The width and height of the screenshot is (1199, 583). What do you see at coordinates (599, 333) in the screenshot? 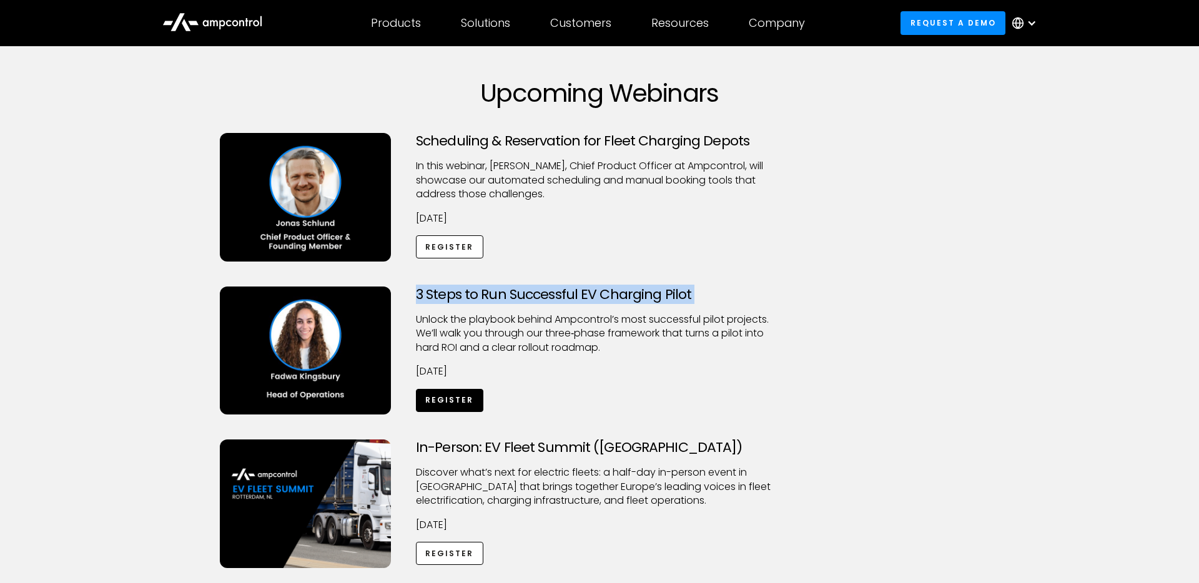
I see `p: Unlock the playbook behind Ampcontrol’s most successful pilot projects. We’ll walk you through ou...` at bounding box center [599, 333].